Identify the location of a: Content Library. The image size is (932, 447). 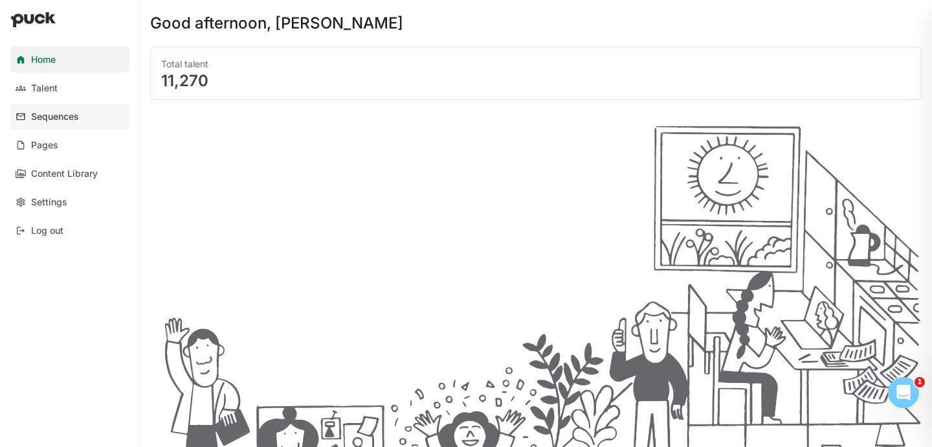
(70, 174).